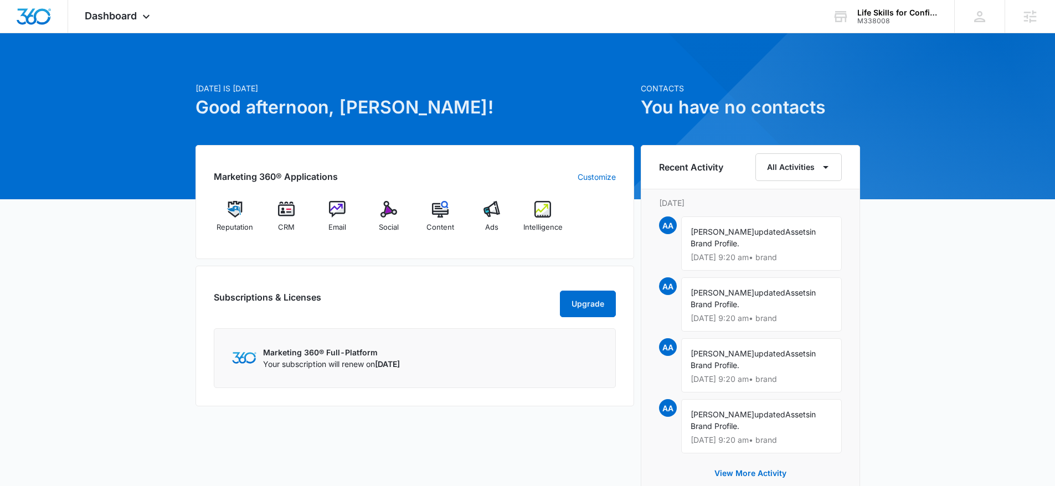  I want to click on h1: You have no contacts, so click(751, 107).